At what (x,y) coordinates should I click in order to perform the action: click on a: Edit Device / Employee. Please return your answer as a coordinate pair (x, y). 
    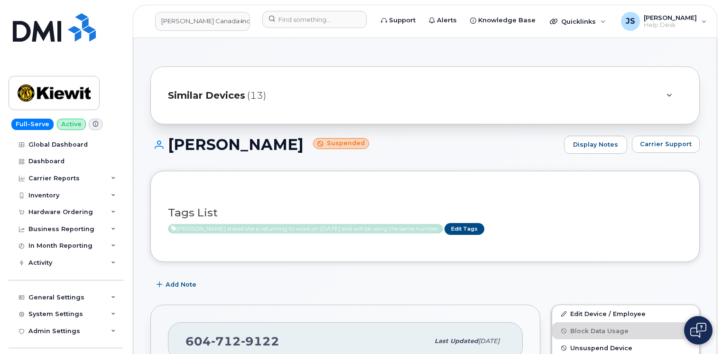
    Looking at the image, I should click on (626, 314).